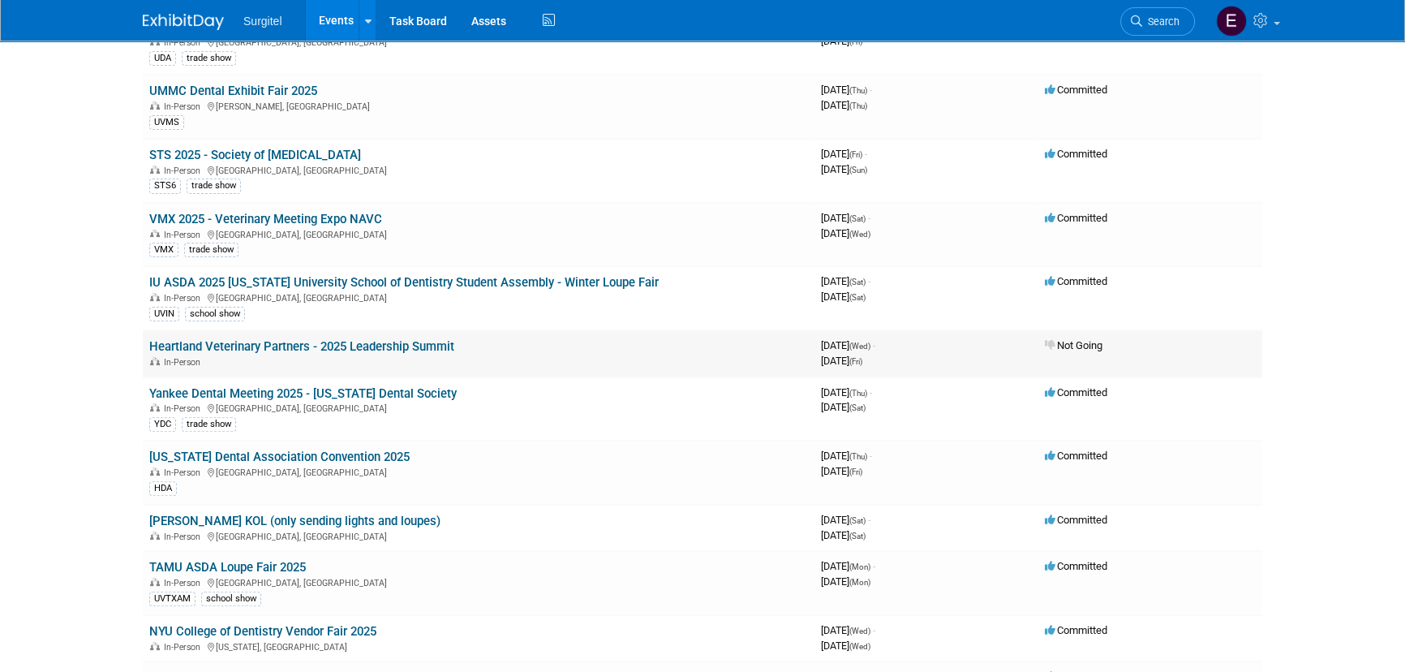 Image resolution: width=1405 pixels, height=672 pixels. What do you see at coordinates (162, 58) in the screenshot?
I see `div: UDA` at bounding box center [162, 58].